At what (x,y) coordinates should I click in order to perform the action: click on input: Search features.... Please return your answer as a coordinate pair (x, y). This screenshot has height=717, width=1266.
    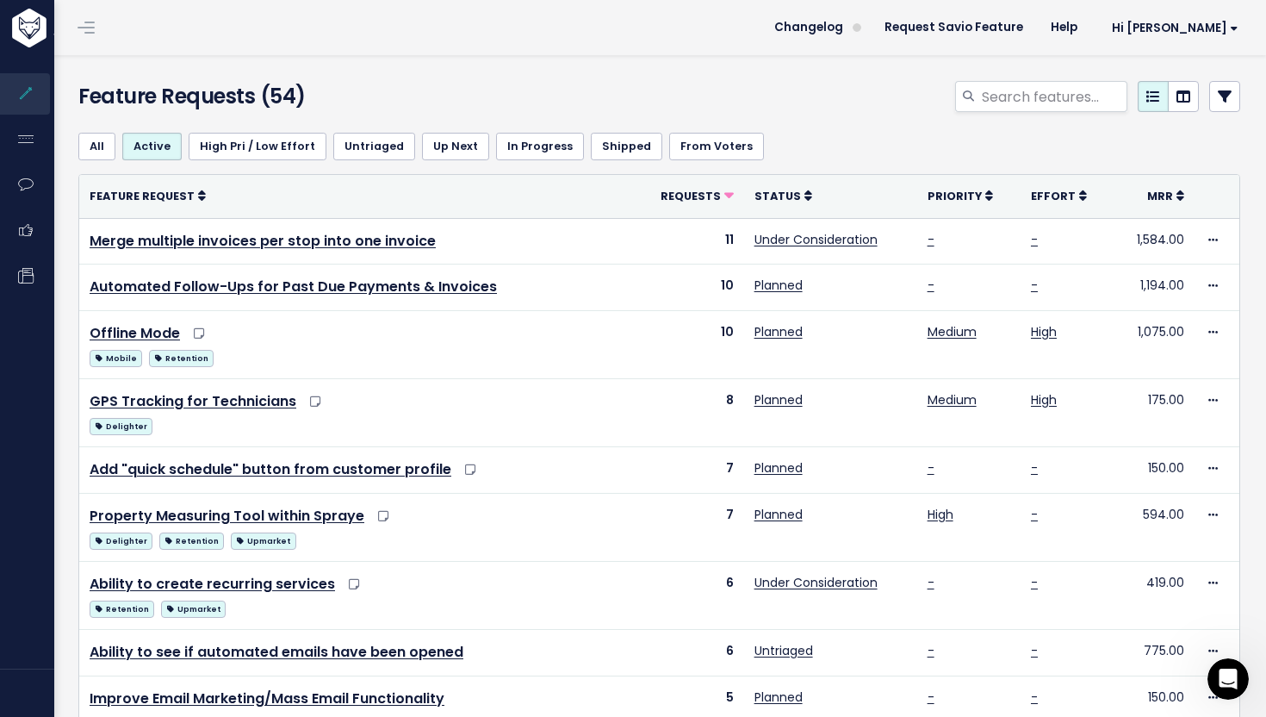
    Looking at the image, I should click on (1053, 96).